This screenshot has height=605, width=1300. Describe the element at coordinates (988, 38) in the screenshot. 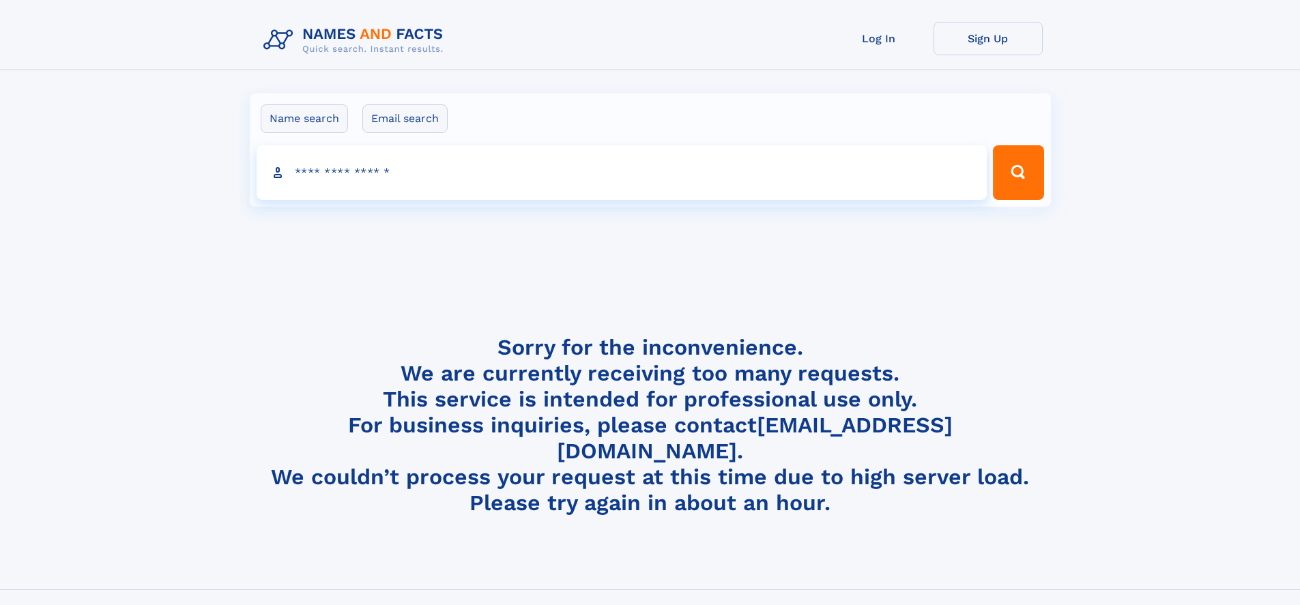

I see `a: Sign Up` at that location.